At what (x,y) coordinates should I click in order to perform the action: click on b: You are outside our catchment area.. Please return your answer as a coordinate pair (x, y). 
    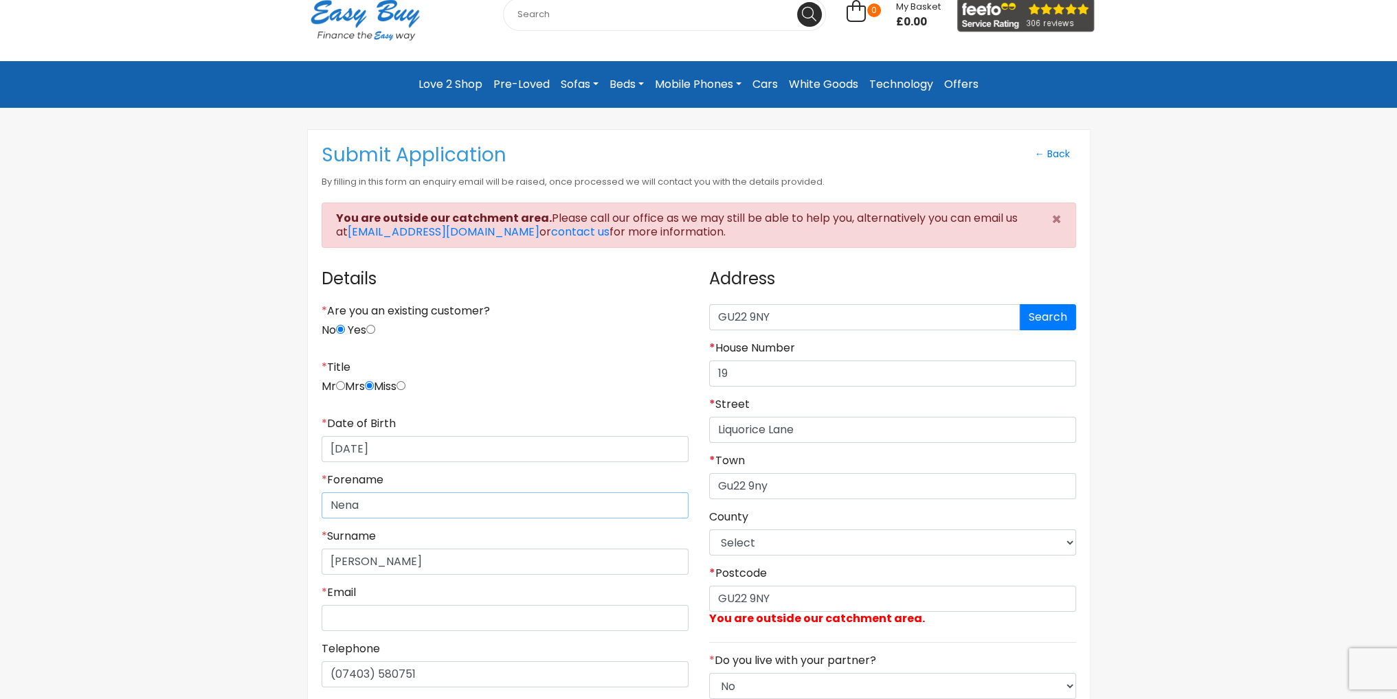
    Looking at the image, I should click on (444, 218).